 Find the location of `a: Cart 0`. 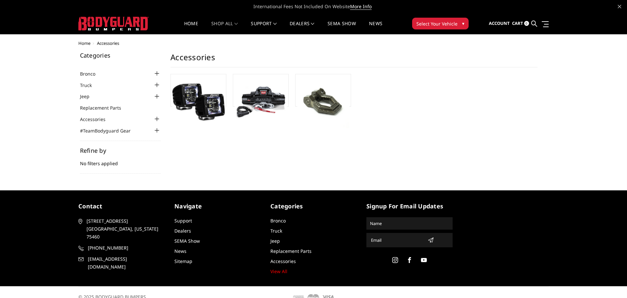

a: Cart 0 is located at coordinates (521, 24).